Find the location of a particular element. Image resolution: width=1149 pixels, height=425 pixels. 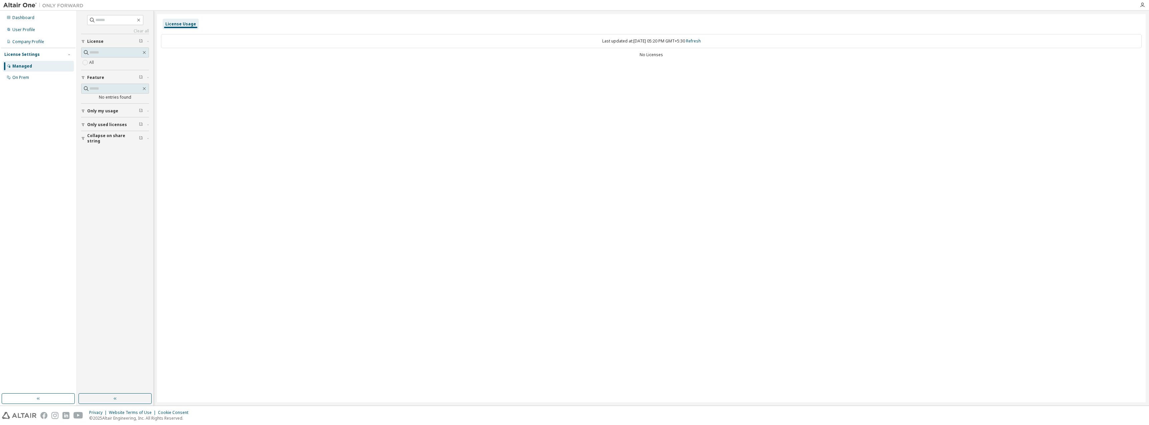

div: User Profile is located at coordinates (24, 30).